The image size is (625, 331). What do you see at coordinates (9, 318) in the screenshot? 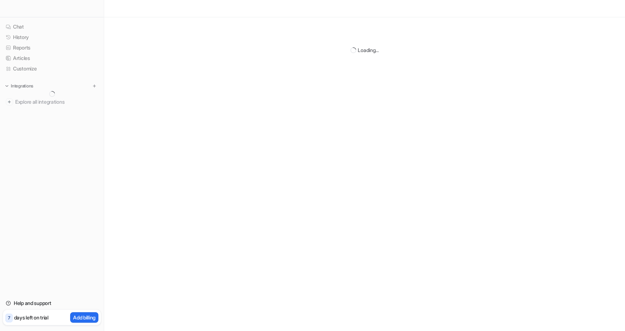
I see `p: 7` at bounding box center [9, 318].